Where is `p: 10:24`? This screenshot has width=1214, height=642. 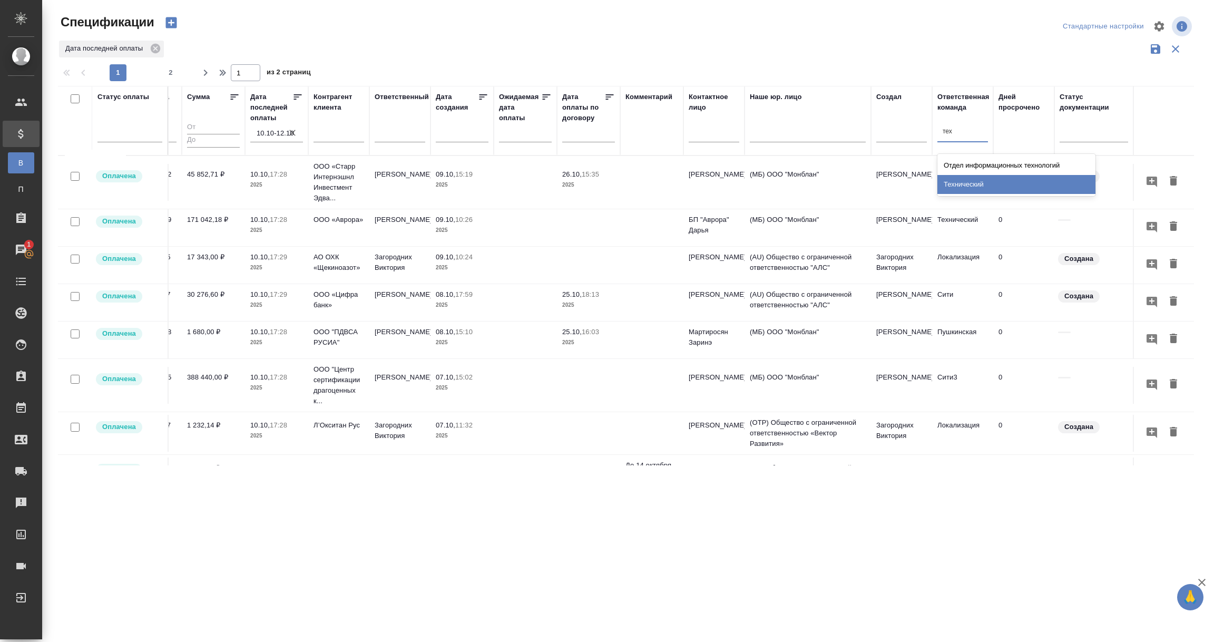 p: 10:24 is located at coordinates (464, 257).